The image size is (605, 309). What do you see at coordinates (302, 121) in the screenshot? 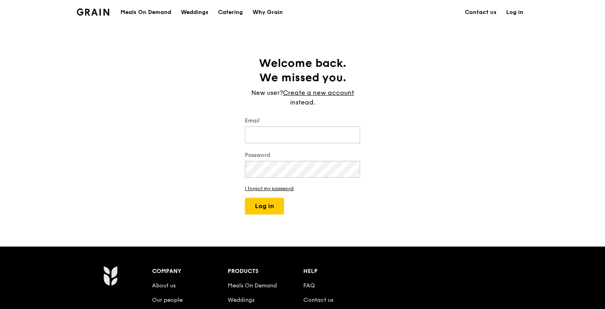
I see `label: Email` at bounding box center [302, 121].